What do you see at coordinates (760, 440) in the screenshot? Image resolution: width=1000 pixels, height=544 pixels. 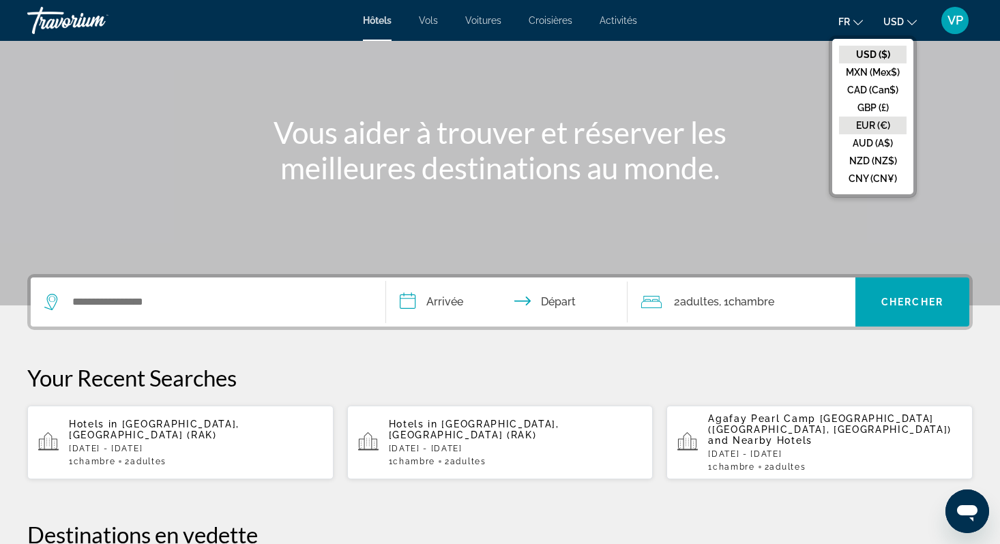 I see `span: and Nearby Hotels` at bounding box center [760, 440].